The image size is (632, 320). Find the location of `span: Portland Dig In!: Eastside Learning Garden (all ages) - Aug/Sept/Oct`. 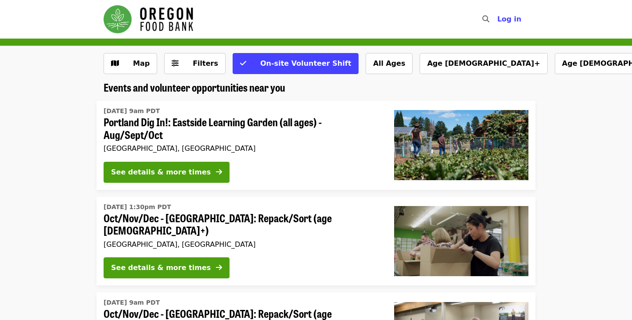

span: Portland Dig In!: Eastside Learning Garden (all ages) - Aug/Sept/Oct is located at coordinates (242, 129).